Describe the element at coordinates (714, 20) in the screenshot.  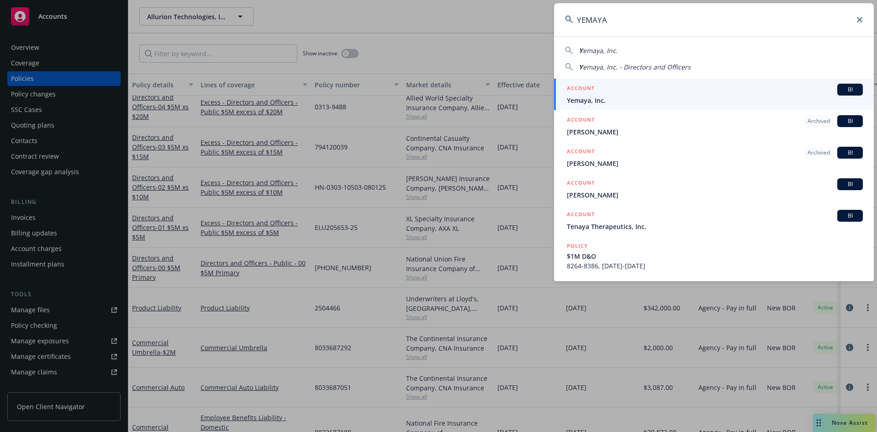
I see `input: Search...` at that location.